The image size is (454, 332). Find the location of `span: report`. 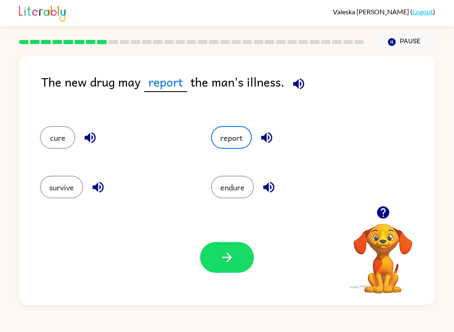

span: report is located at coordinates (165, 82).